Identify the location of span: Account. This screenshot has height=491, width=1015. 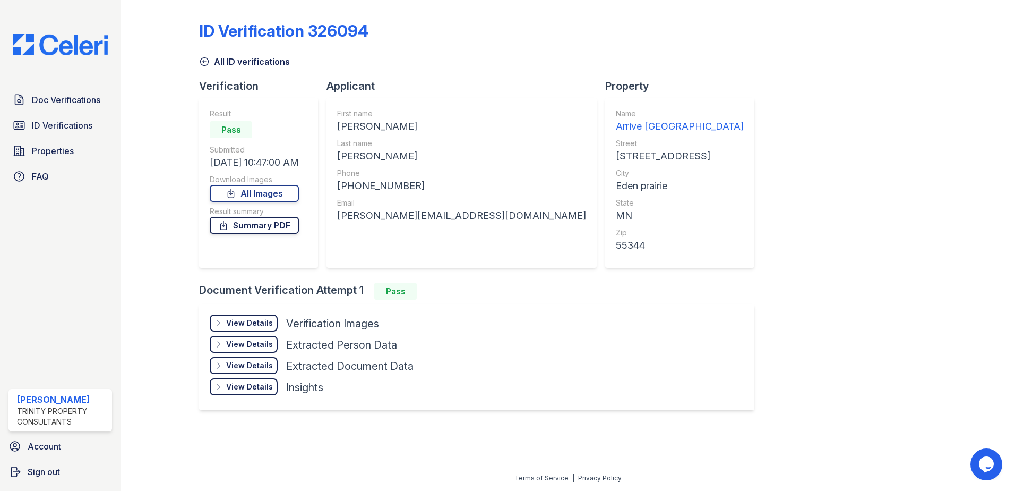
(44, 446).